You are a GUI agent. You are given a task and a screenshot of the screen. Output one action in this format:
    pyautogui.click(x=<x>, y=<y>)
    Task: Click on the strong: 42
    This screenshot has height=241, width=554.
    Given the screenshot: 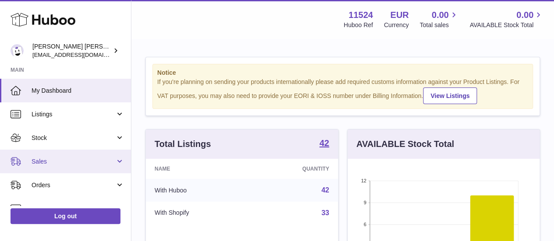 What is the action you would take?
    pyautogui.click(x=324, y=143)
    